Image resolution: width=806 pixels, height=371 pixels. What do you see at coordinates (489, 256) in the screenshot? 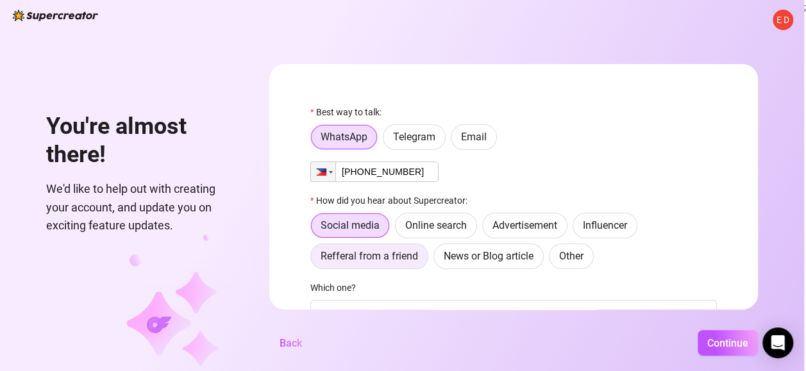
I see `span: News or Blog article` at bounding box center [489, 256].